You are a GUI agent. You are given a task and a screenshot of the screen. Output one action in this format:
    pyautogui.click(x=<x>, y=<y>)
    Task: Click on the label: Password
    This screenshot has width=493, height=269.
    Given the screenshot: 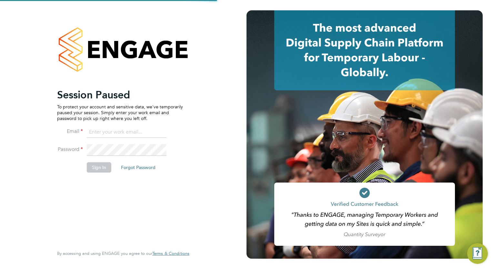 What is the action you would take?
    pyautogui.click(x=70, y=149)
    